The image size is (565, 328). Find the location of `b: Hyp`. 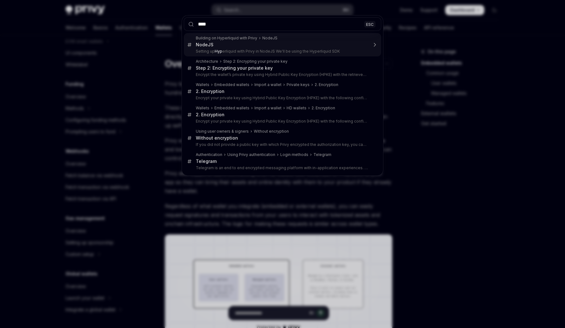

b: Hyp is located at coordinates (218, 51).